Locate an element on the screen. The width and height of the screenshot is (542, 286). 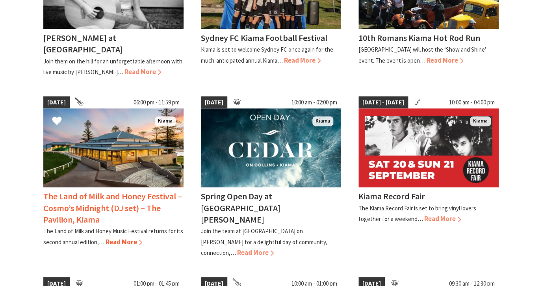
button: Click to Favourite The Land of Milk and Honey Festival – Cosmo’s Midnight (DJ set) – The Pavilion... is located at coordinates (57, 121).